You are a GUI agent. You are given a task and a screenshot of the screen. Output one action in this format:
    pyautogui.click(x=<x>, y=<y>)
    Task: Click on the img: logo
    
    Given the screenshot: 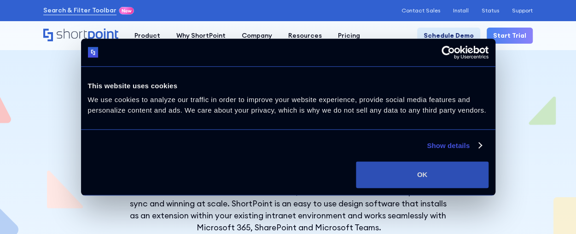 What is the action you would take?
    pyautogui.click(x=93, y=52)
    